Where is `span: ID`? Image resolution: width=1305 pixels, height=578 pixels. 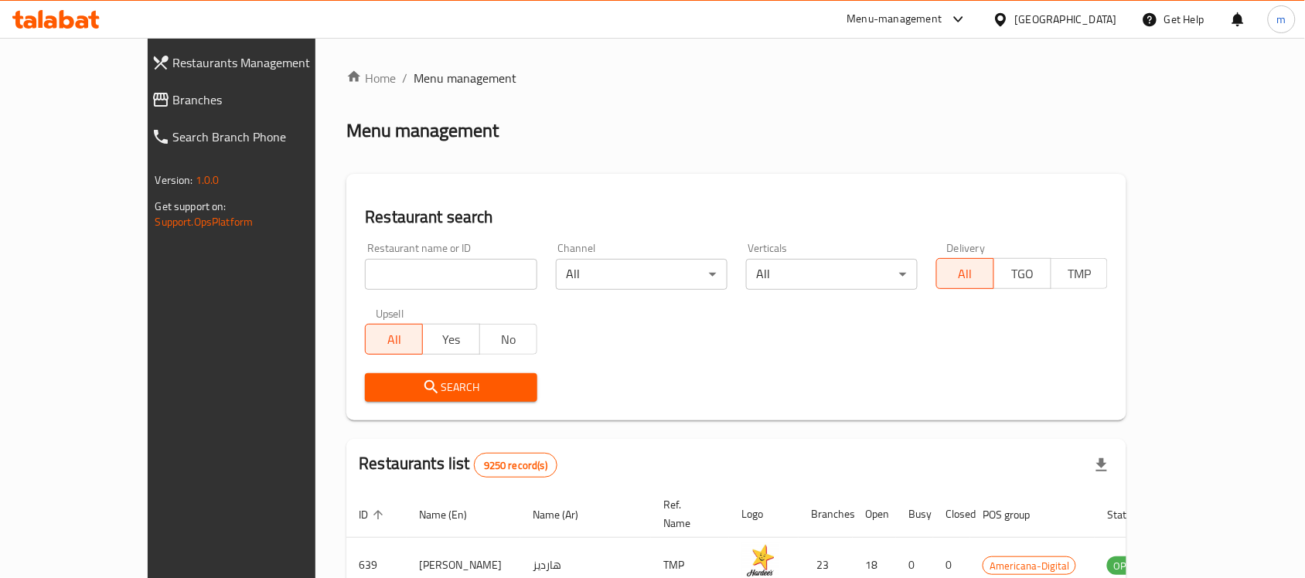 span: ID is located at coordinates (373, 515).